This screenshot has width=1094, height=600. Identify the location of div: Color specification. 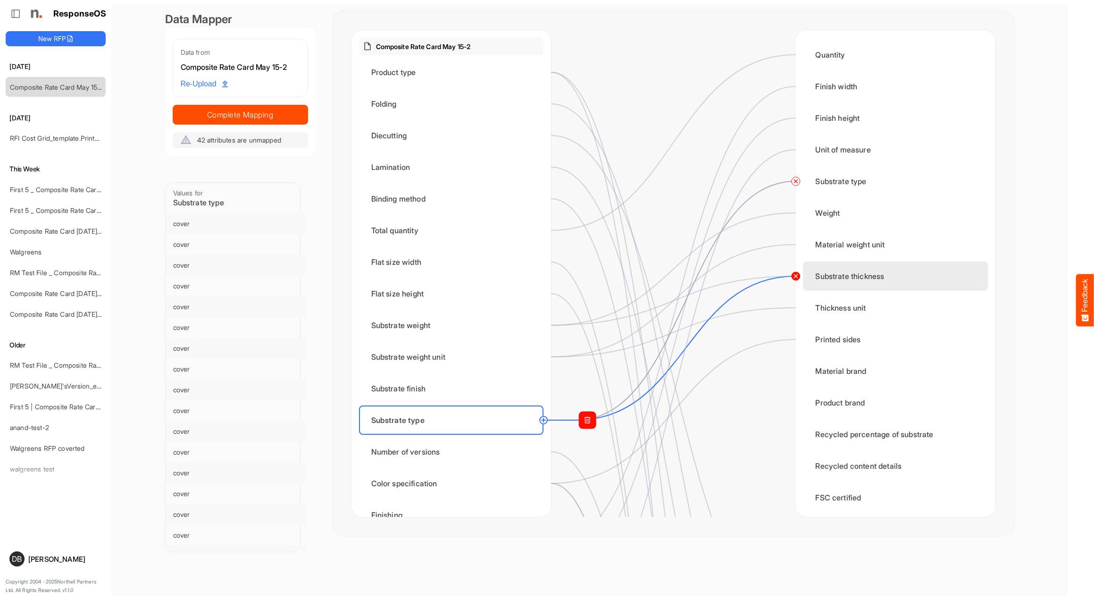
(451, 483).